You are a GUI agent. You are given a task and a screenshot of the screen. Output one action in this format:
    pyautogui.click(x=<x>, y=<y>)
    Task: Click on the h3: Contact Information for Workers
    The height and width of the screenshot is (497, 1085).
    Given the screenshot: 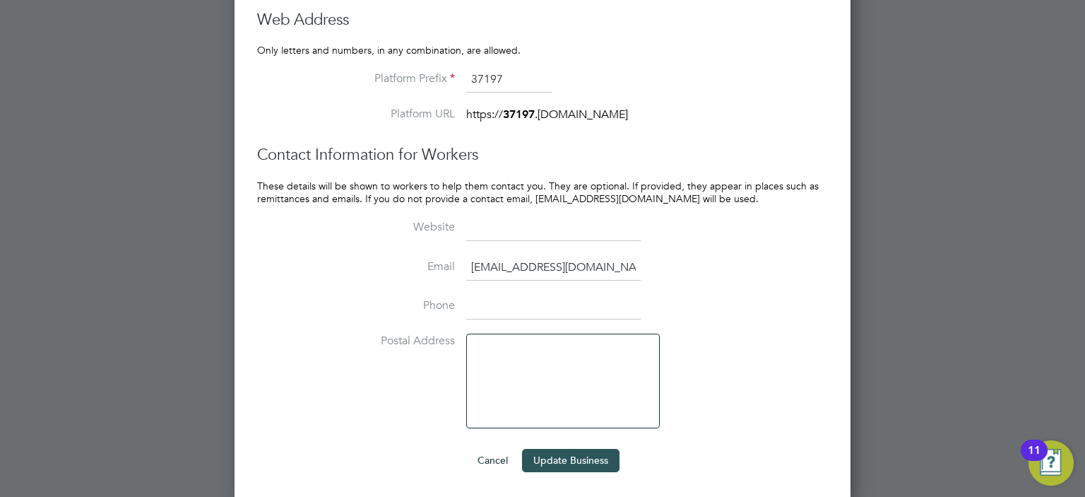 What is the action you would take?
    pyautogui.click(x=543, y=155)
    